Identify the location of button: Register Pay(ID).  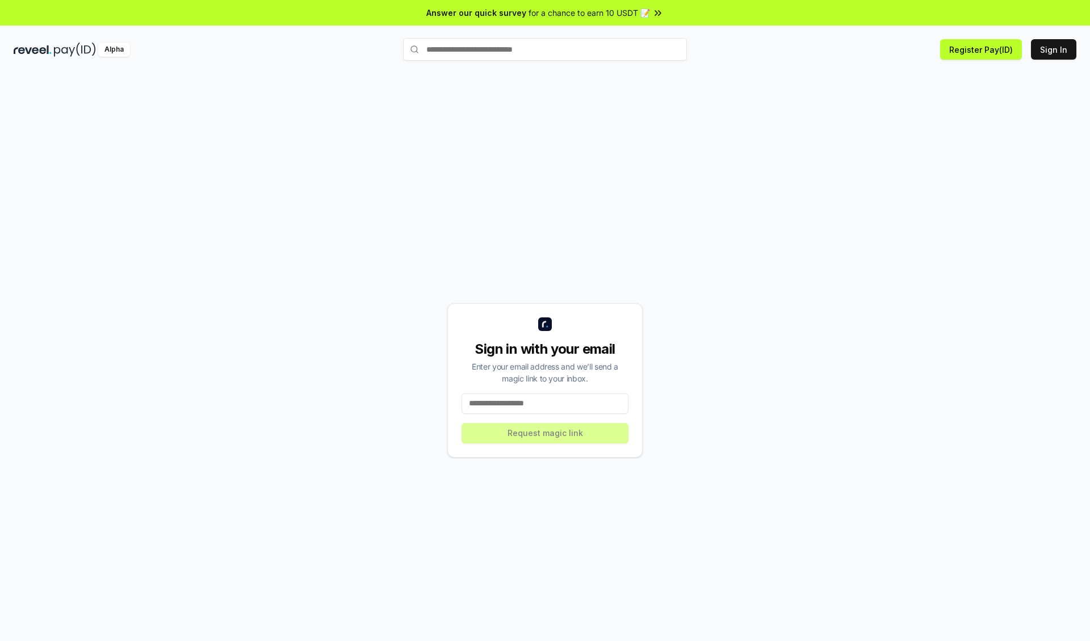
(981, 49).